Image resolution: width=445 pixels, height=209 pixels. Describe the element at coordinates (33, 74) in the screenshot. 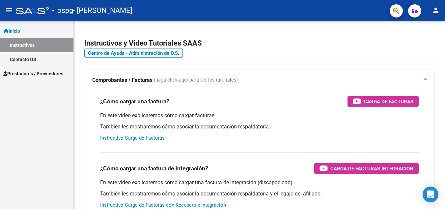

I see `span: Prestadores / Proveedores` at that location.